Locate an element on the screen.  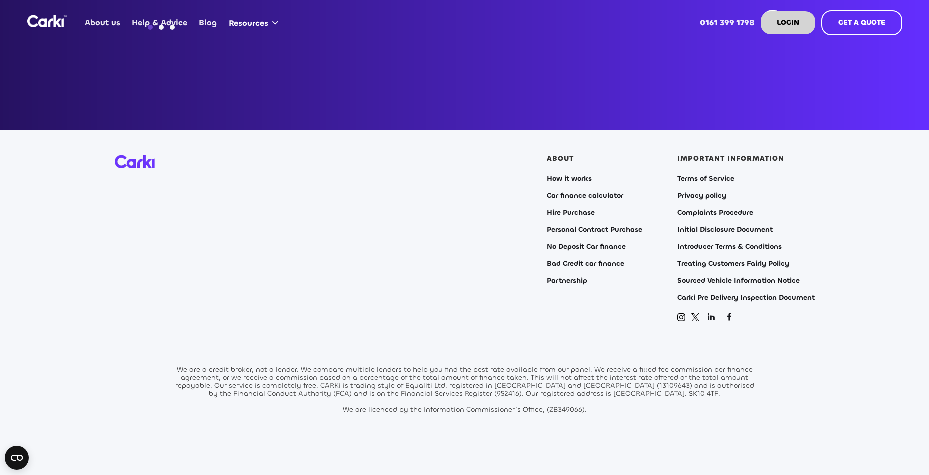
a: Personal Contract Purchase is located at coordinates (594, 230).